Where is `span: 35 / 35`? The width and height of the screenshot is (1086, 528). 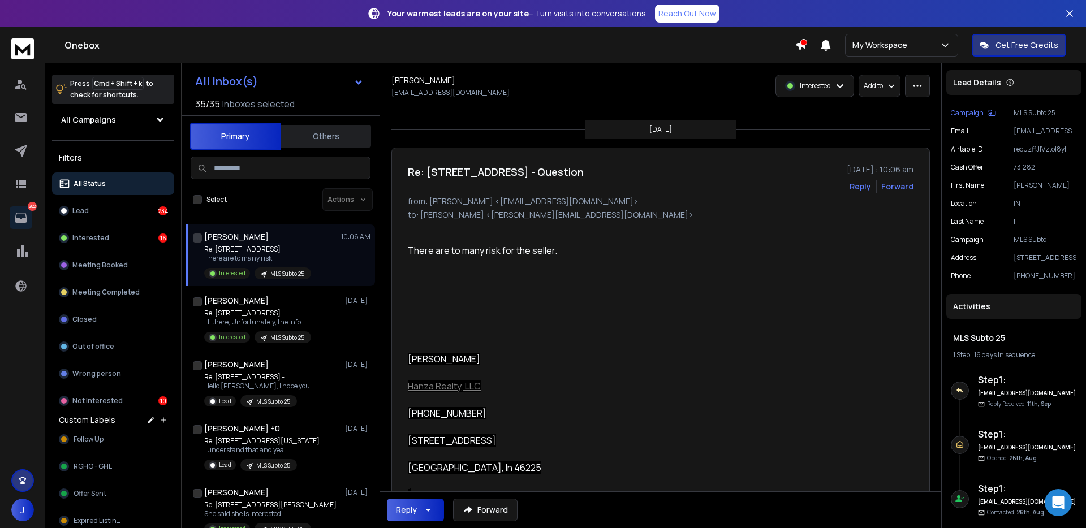 span: 35 / 35 is located at coordinates (208, 104).